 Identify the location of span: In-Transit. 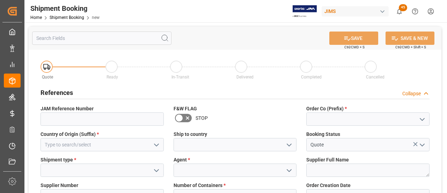
(180, 77).